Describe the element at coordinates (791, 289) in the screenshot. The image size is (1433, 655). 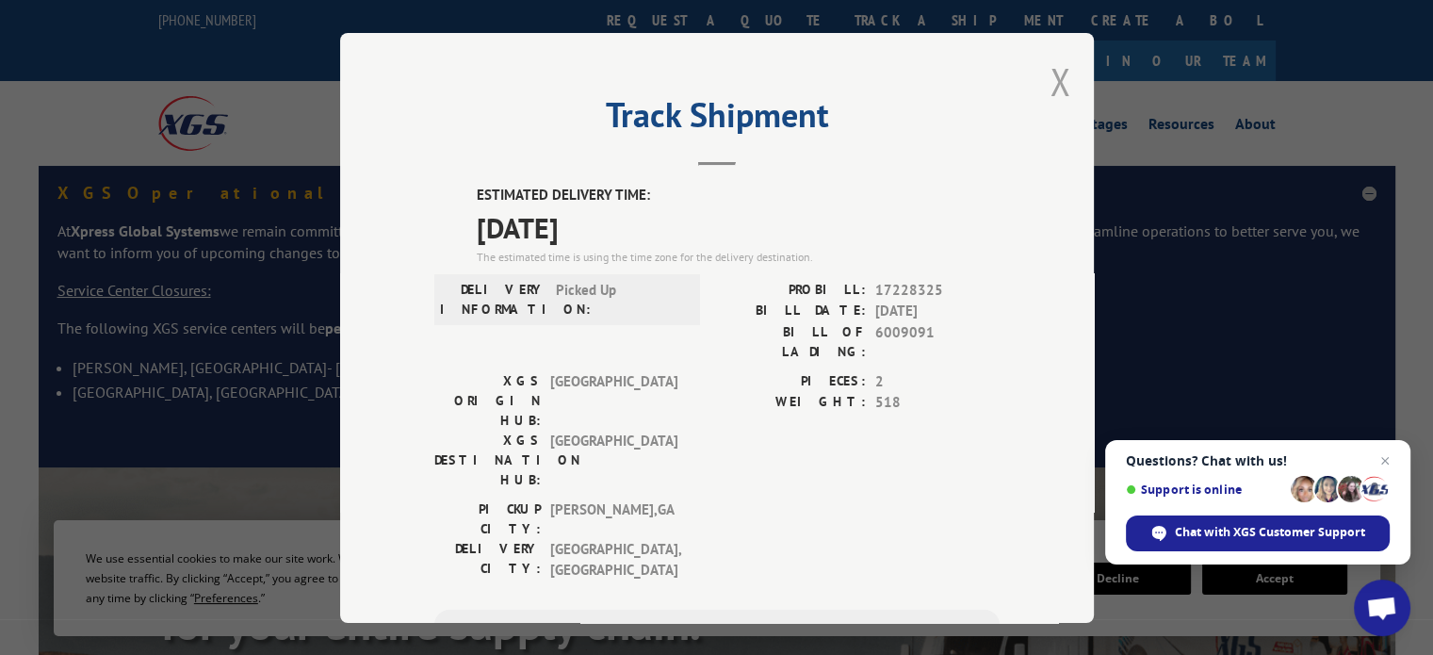
I see `label: PROBILL:` at that location.